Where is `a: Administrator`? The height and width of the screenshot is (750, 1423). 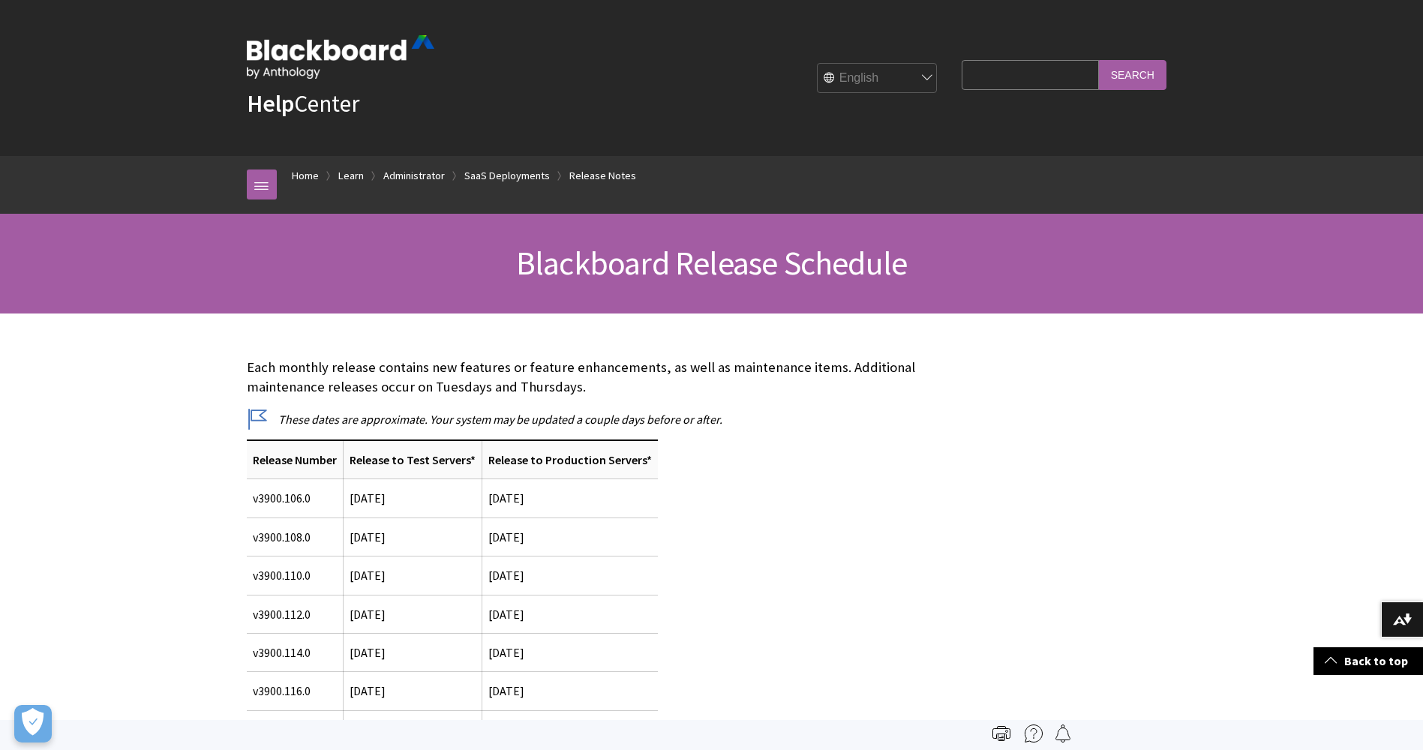 a: Administrator is located at coordinates (414, 175).